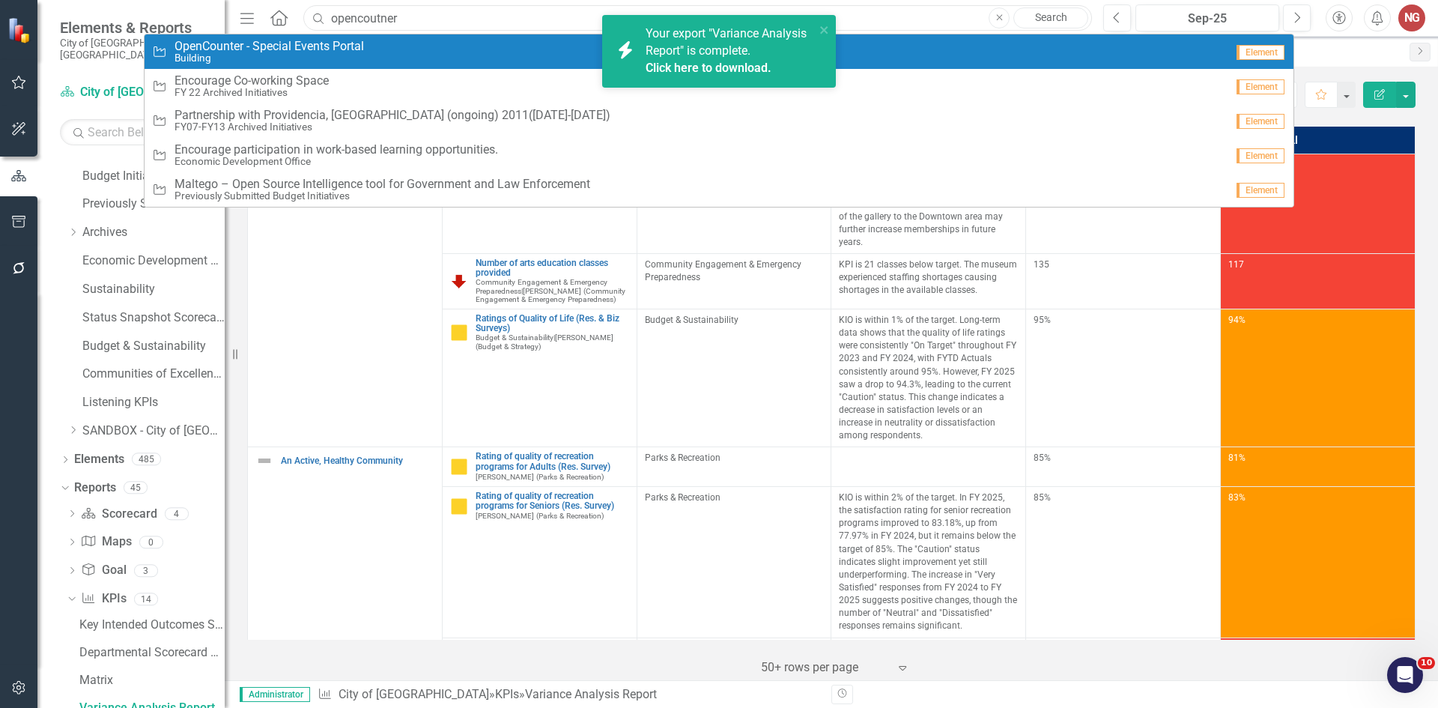  I want to click on a: Key Intended Outcomes Scorecard Report, so click(150, 625).